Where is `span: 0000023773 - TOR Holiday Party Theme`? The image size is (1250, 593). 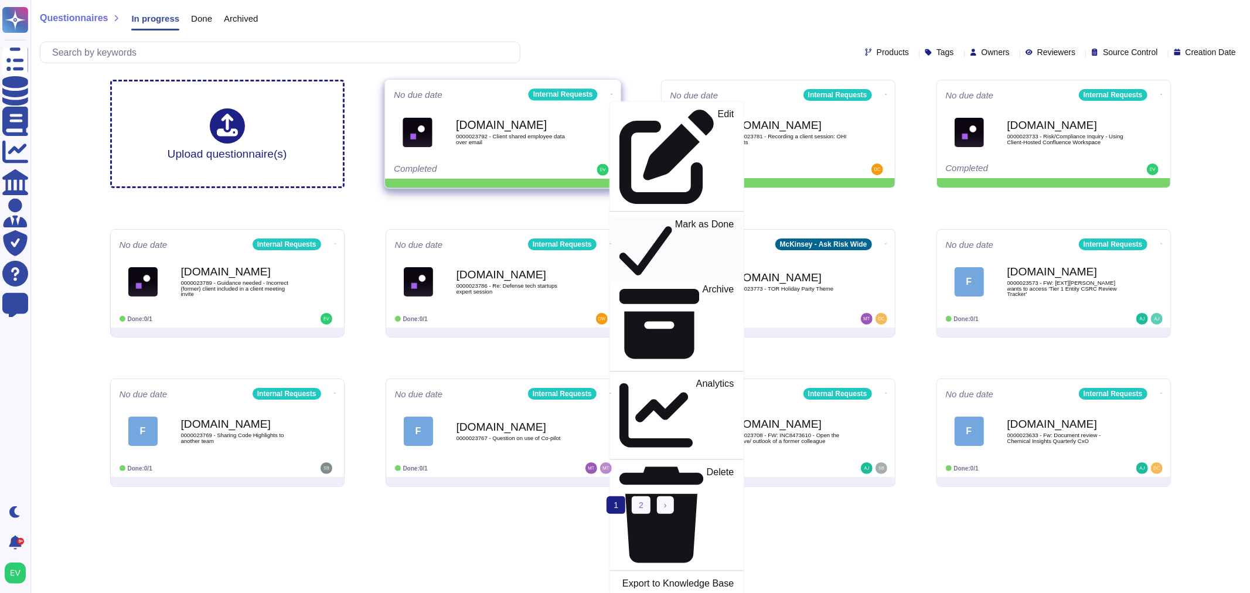
span: 0000023773 - TOR Holiday Party Theme is located at coordinates (790, 289).